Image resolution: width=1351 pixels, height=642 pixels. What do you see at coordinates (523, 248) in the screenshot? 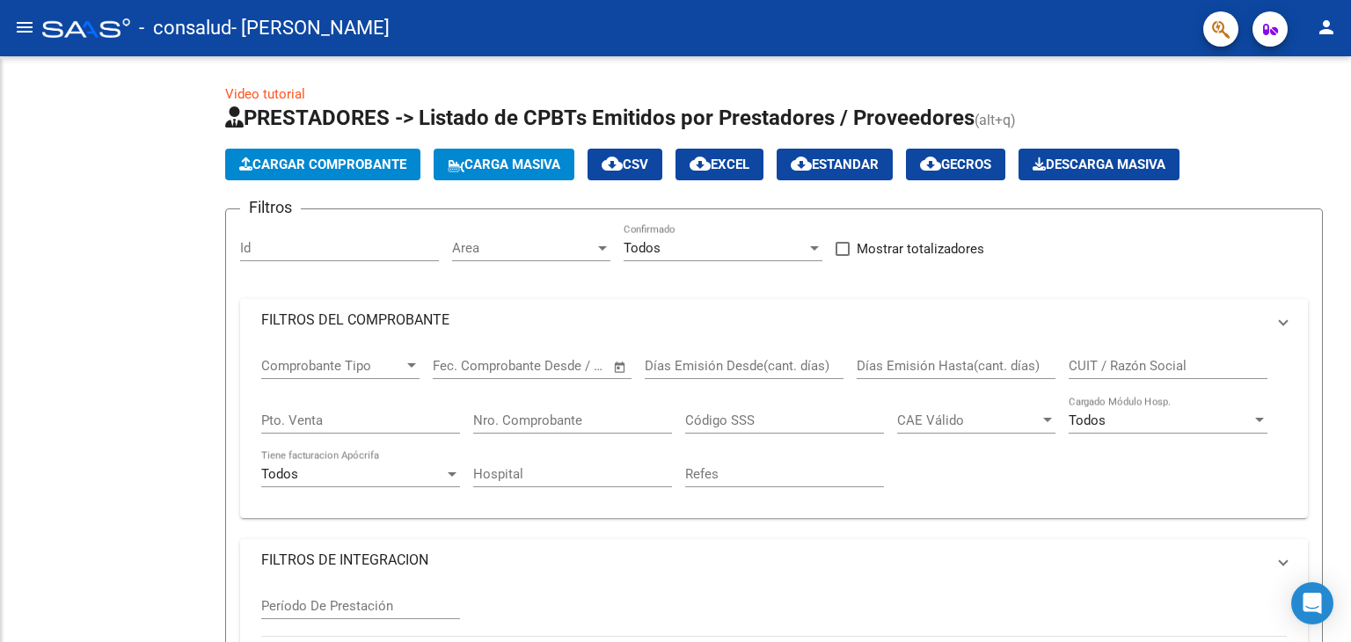
I see `span: Area` at bounding box center [523, 248].